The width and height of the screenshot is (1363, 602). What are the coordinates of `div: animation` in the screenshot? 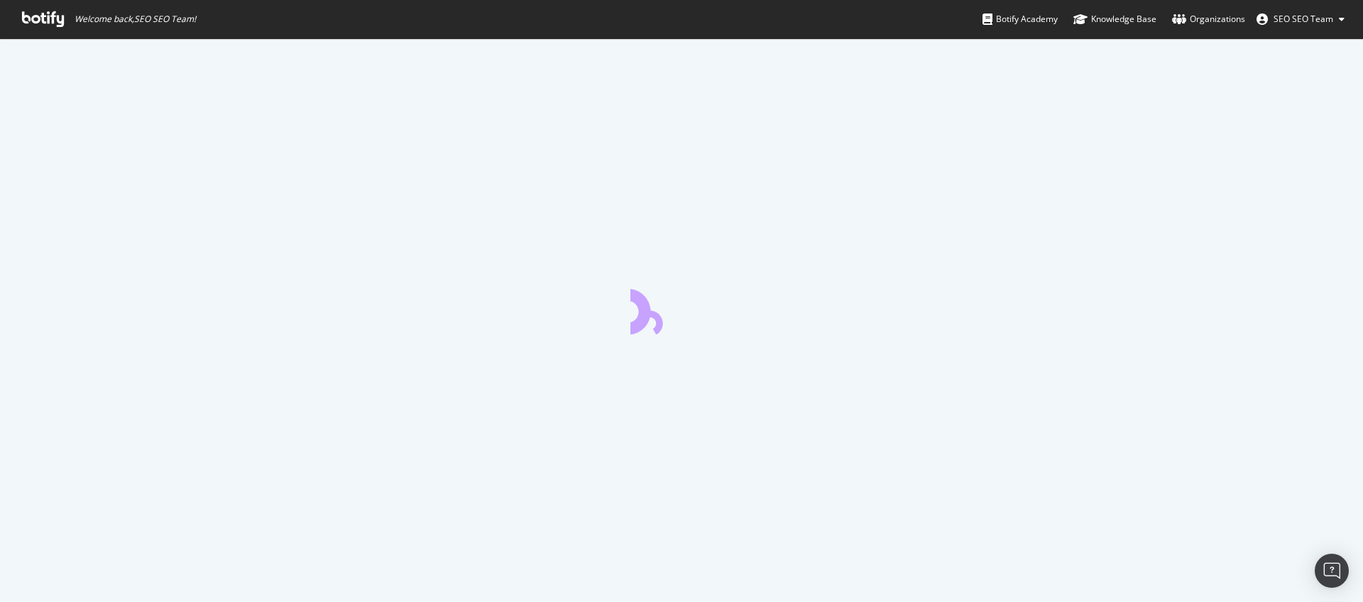 It's located at (681, 309).